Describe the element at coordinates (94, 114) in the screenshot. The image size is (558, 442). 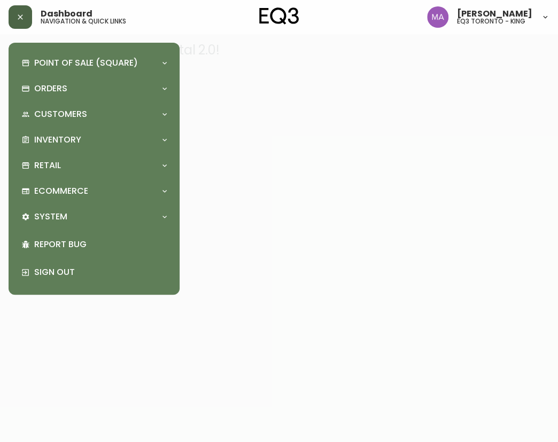
I see `div: Customers` at that location.